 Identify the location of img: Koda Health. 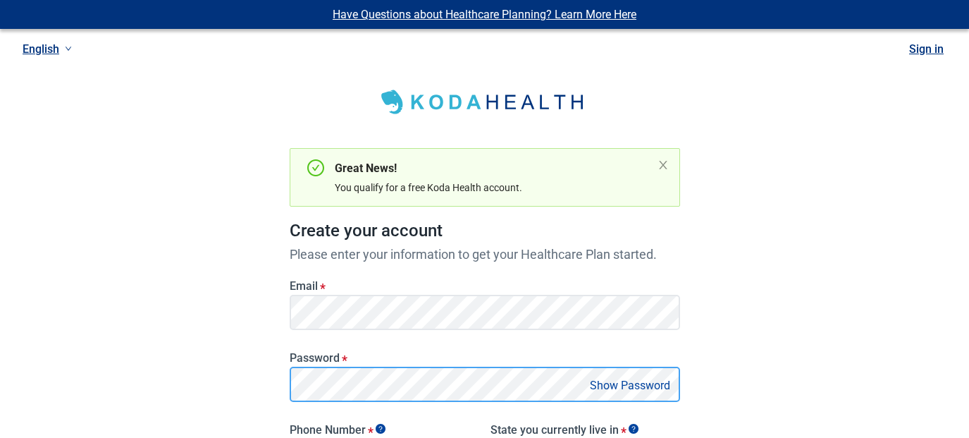
(485, 102).